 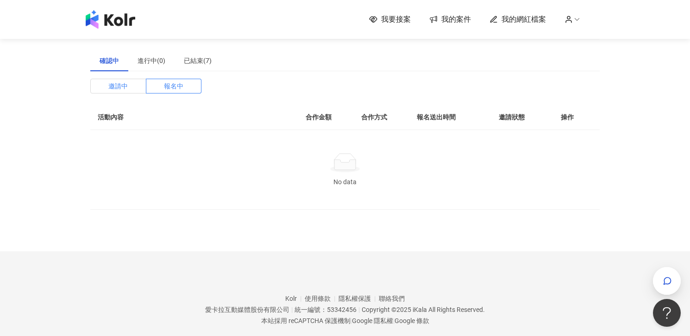 I want to click on div: Copyright © 2025 All Rights Reserved., so click(x=423, y=310).